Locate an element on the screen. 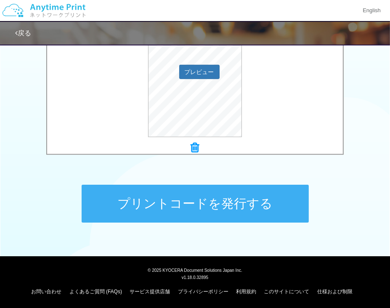  a: 利用規約 is located at coordinates (246, 291).